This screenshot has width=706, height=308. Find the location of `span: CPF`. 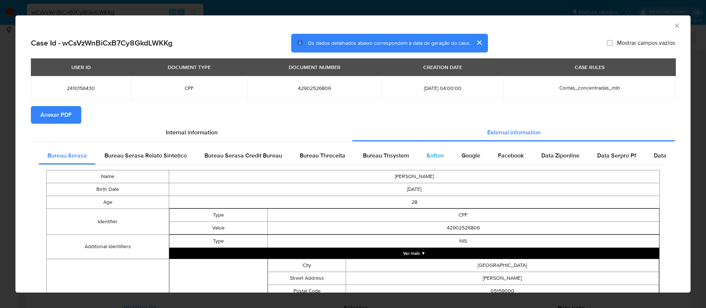

span: CPF is located at coordinates (189, 88).